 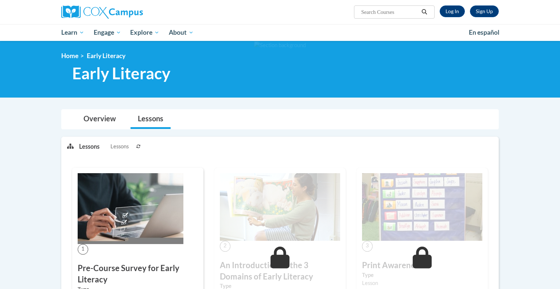 What do you see at coordinates (390, 12) in the screenshot?
I see `input: Search Courses` at bounding box center [390, 12].